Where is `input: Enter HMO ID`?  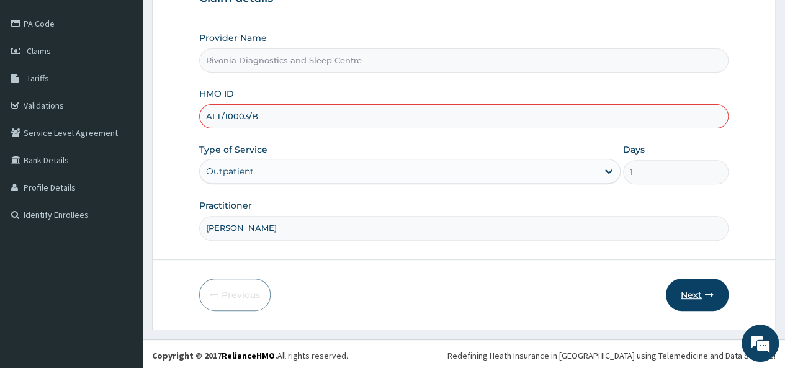 input: Enter HMO ID is located at coordinates (464, 116).